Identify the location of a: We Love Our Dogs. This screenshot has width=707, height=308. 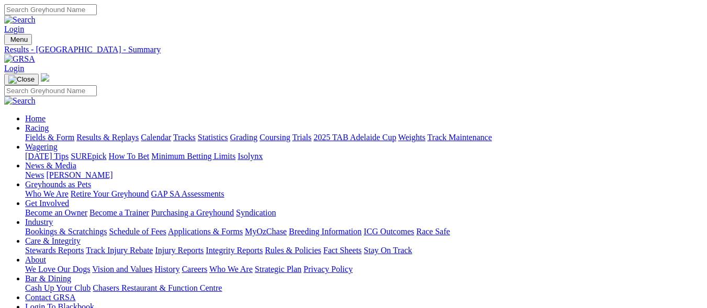
(58, 269).